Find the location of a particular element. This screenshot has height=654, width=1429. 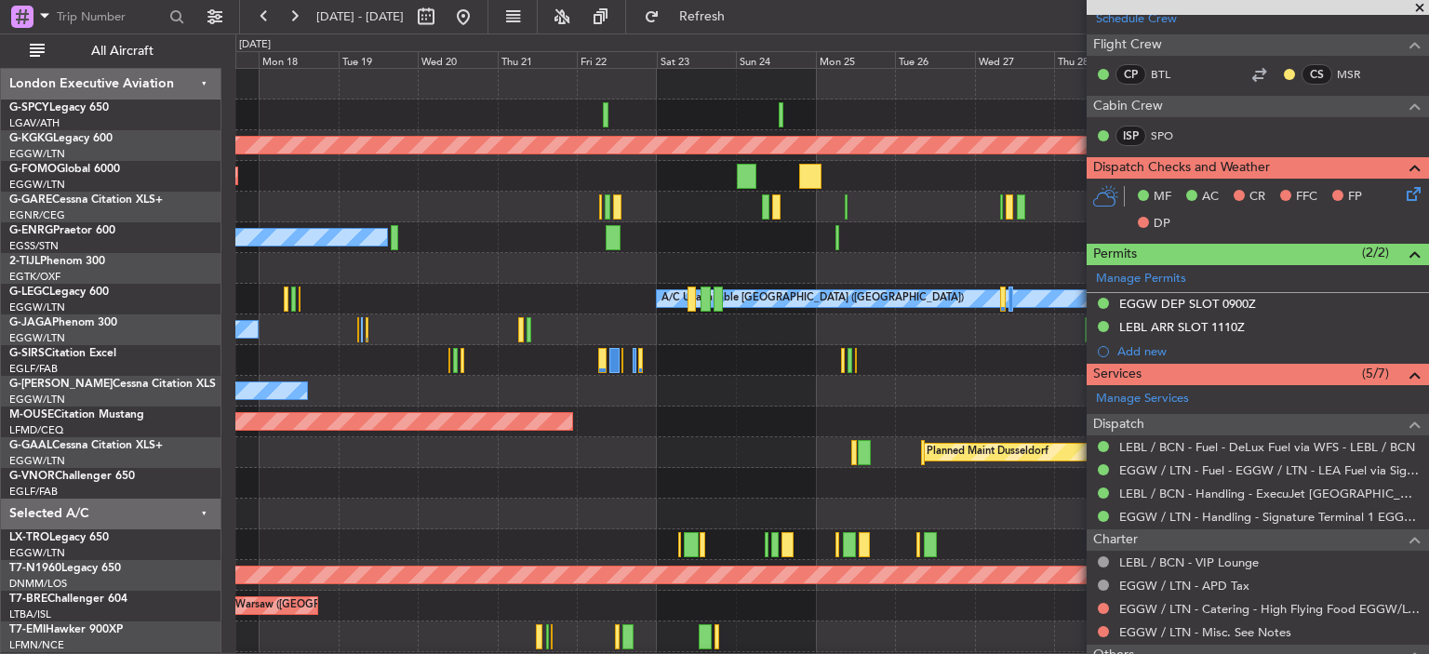

a: LFMN/NCE is located at coordinates (36, 645).